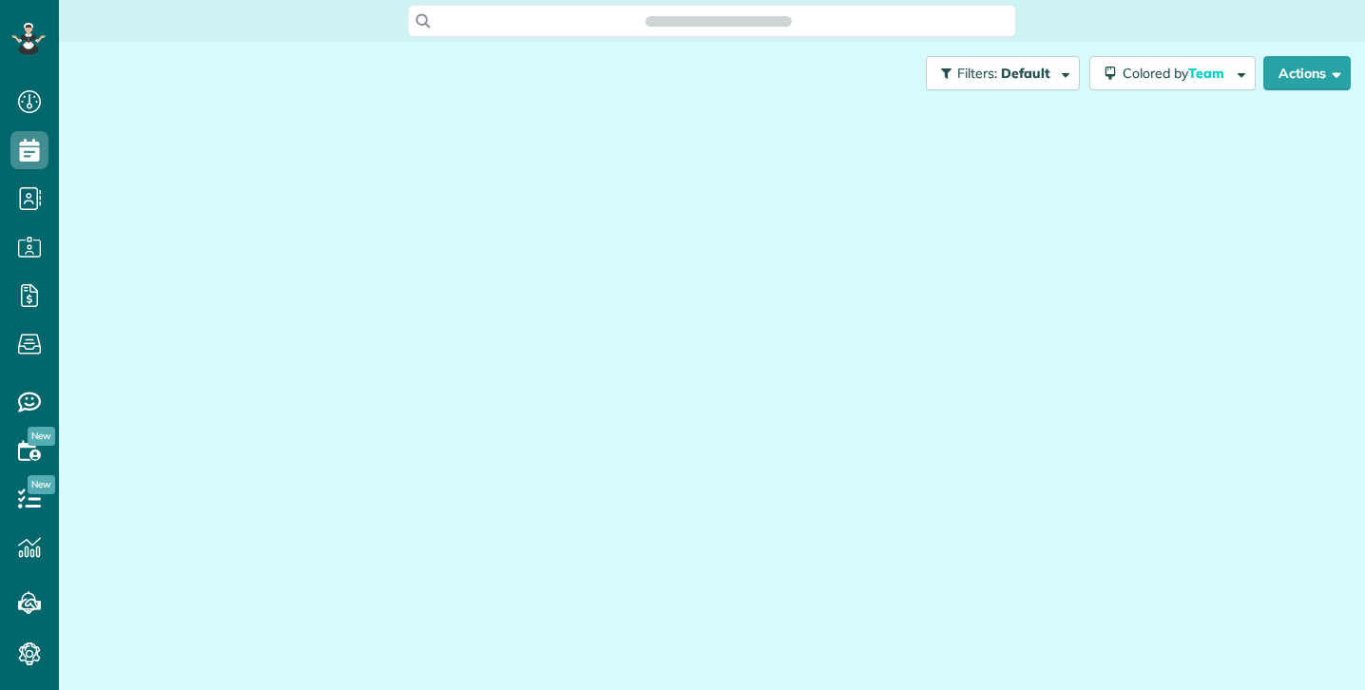 The image size is (1365, 690). I want to click on span: Filters:, so click(977, 73).